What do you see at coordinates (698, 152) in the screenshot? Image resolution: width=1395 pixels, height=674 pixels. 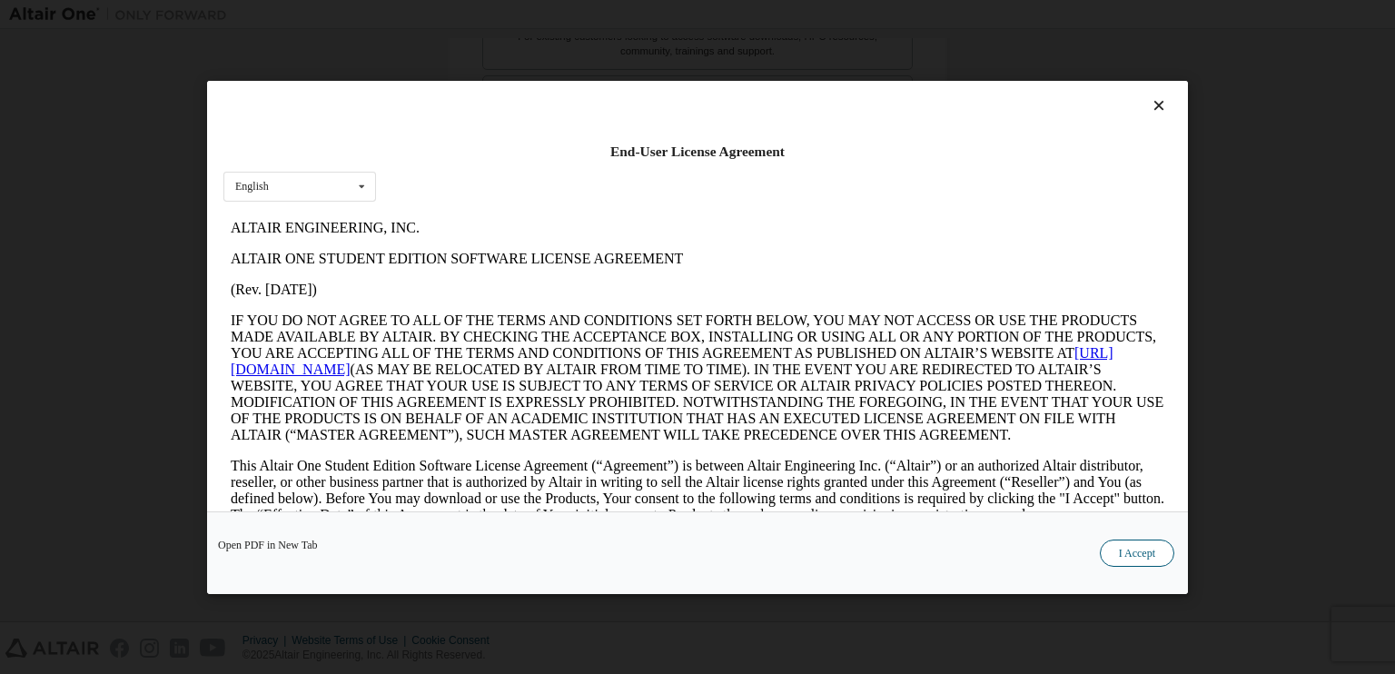 I see `div: End-User License Agreement` at bounding box center [698, 152].